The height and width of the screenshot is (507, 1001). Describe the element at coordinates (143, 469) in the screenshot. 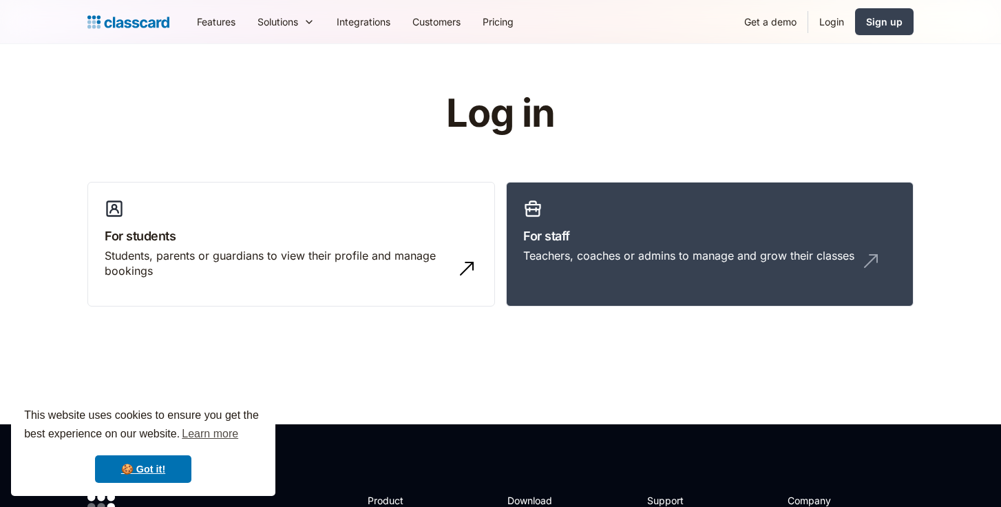

I see `a: dismiss cookie message` at that location.